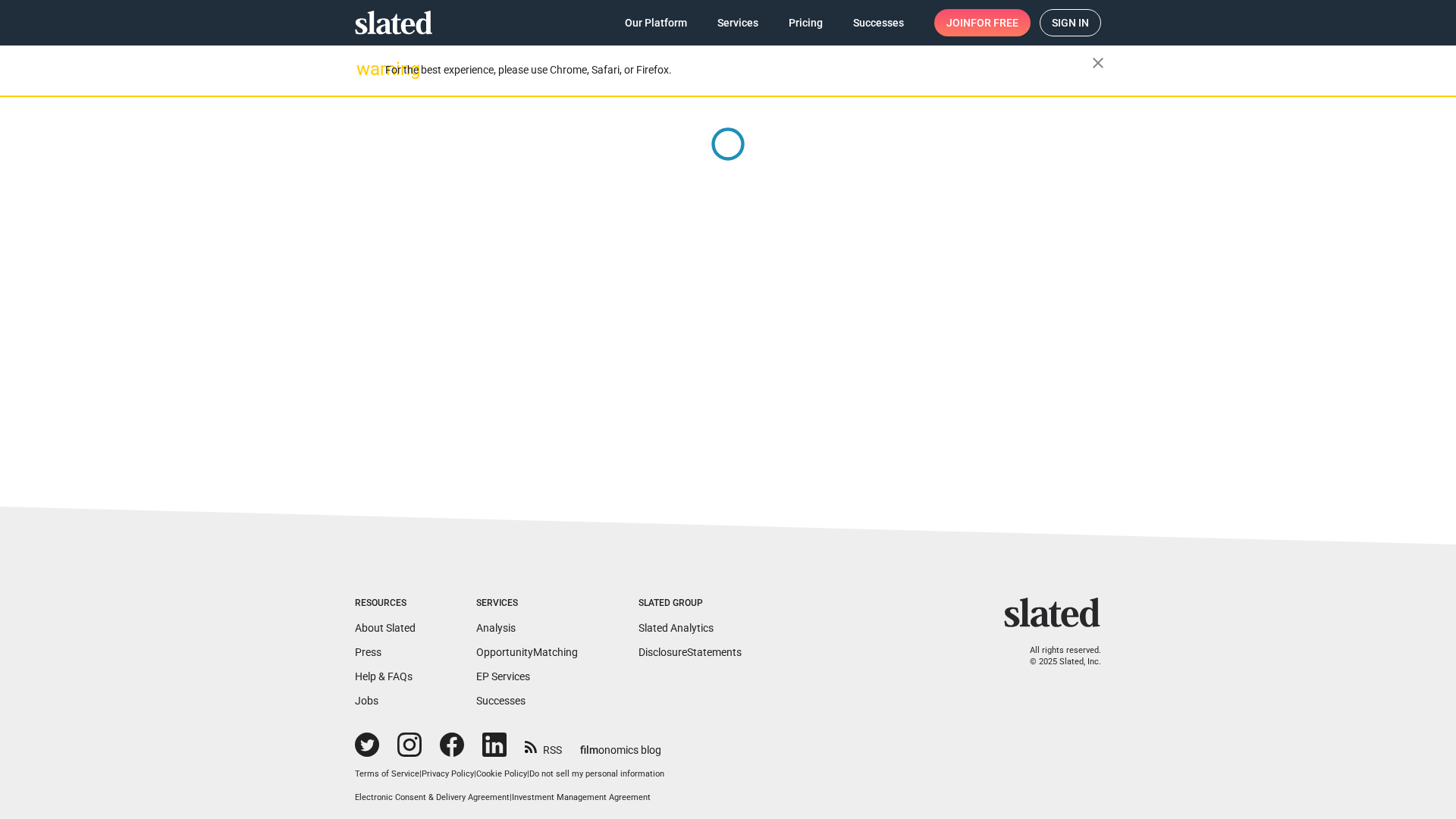  What do you see at coordinates (982, 22) in the screenshot?
I see `span: Join` at bounding box center [982, 22].